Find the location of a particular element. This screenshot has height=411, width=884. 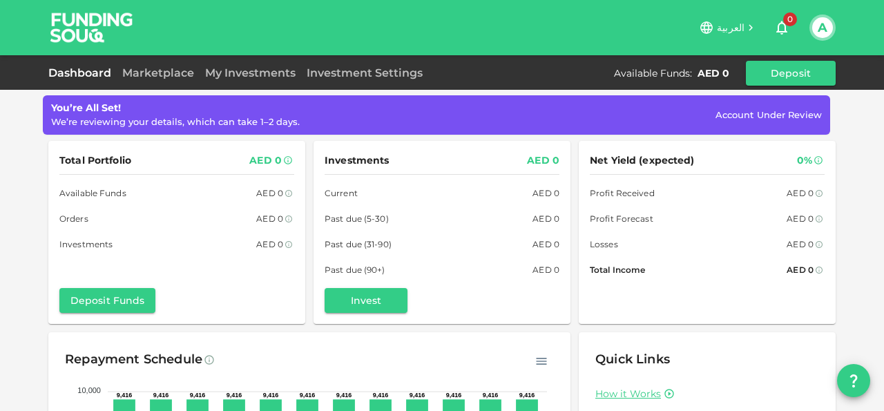

a: How it Works is located at coordinates (627, 393).